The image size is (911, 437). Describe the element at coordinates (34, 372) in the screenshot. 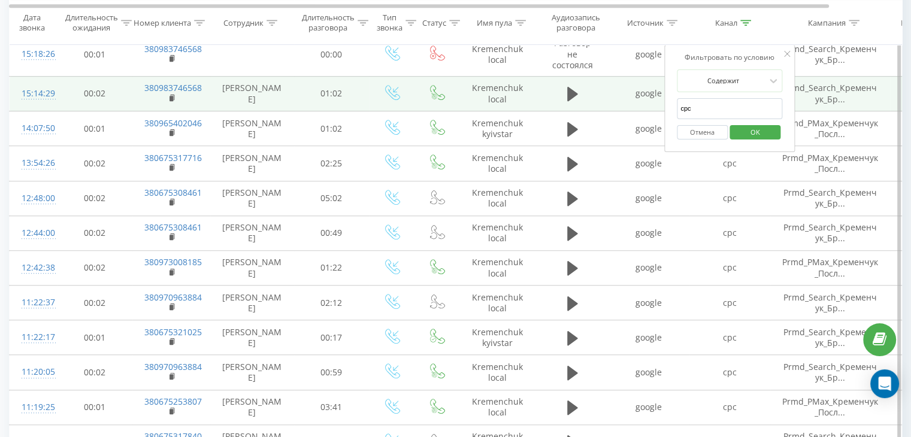

I see `div: 11:20:05` at that location.